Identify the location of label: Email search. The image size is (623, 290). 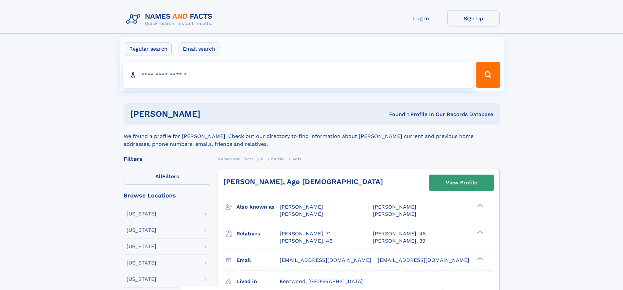
(199, 49).